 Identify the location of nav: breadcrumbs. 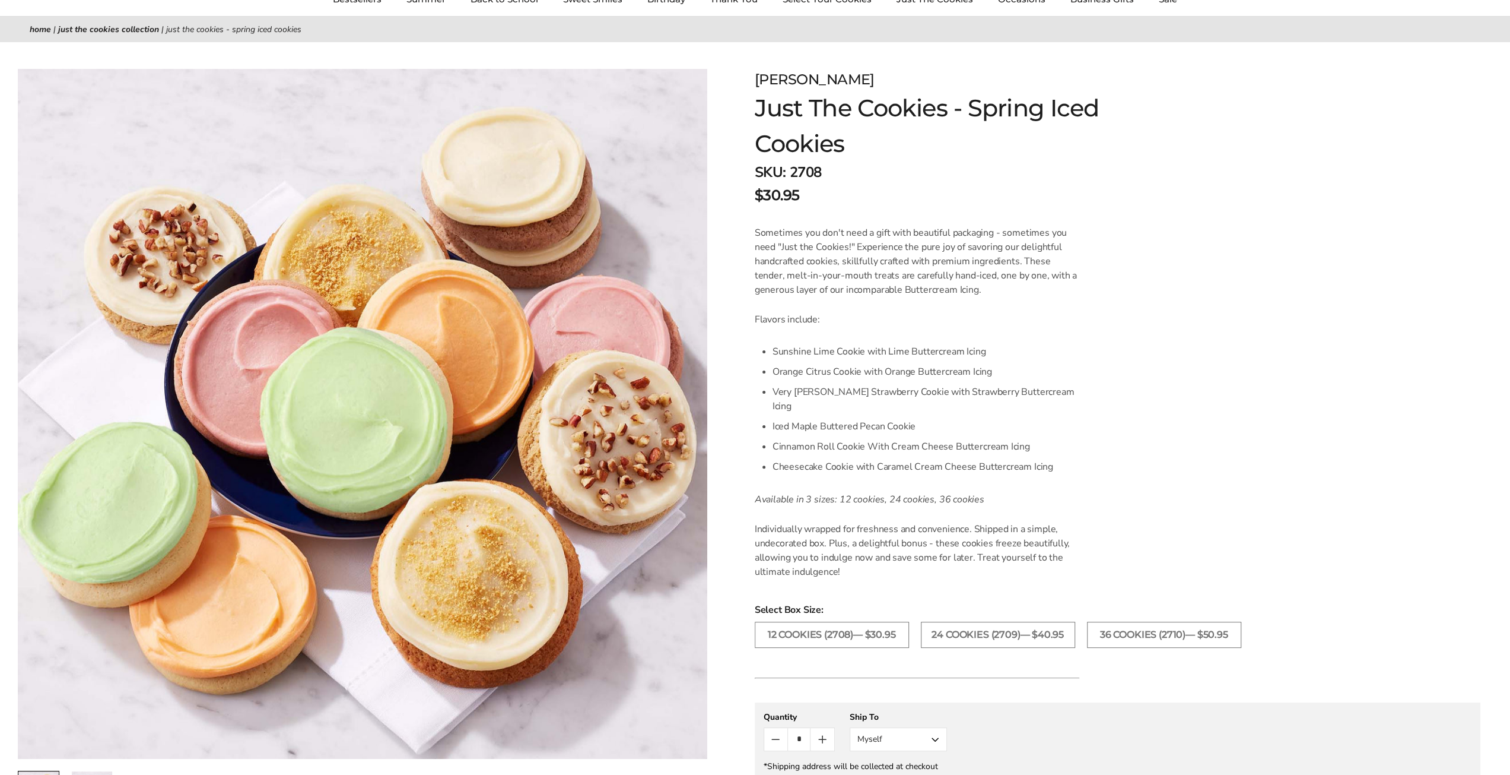
(755, 29).